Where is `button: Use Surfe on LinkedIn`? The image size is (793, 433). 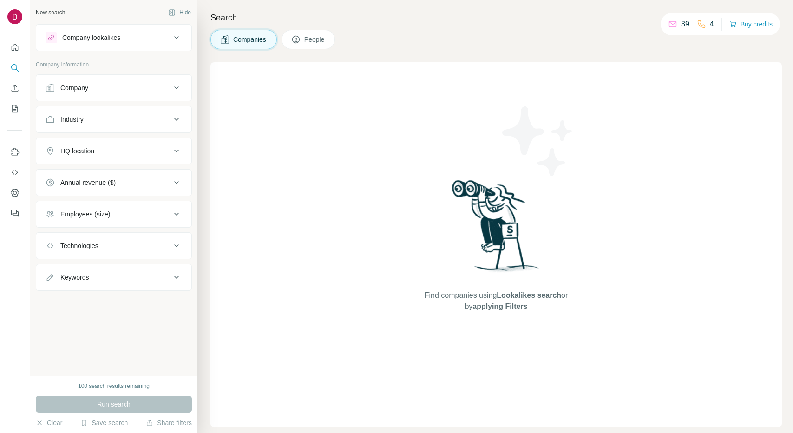
button: Use Surfe on LinkedIn is located at coordinates (15, 152).